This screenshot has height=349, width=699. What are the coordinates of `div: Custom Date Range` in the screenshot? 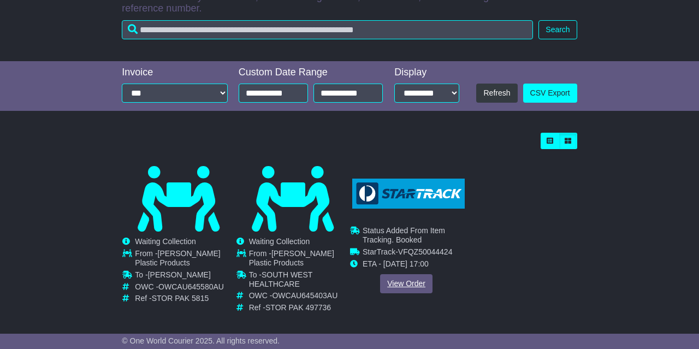 It's located at (311, 73).